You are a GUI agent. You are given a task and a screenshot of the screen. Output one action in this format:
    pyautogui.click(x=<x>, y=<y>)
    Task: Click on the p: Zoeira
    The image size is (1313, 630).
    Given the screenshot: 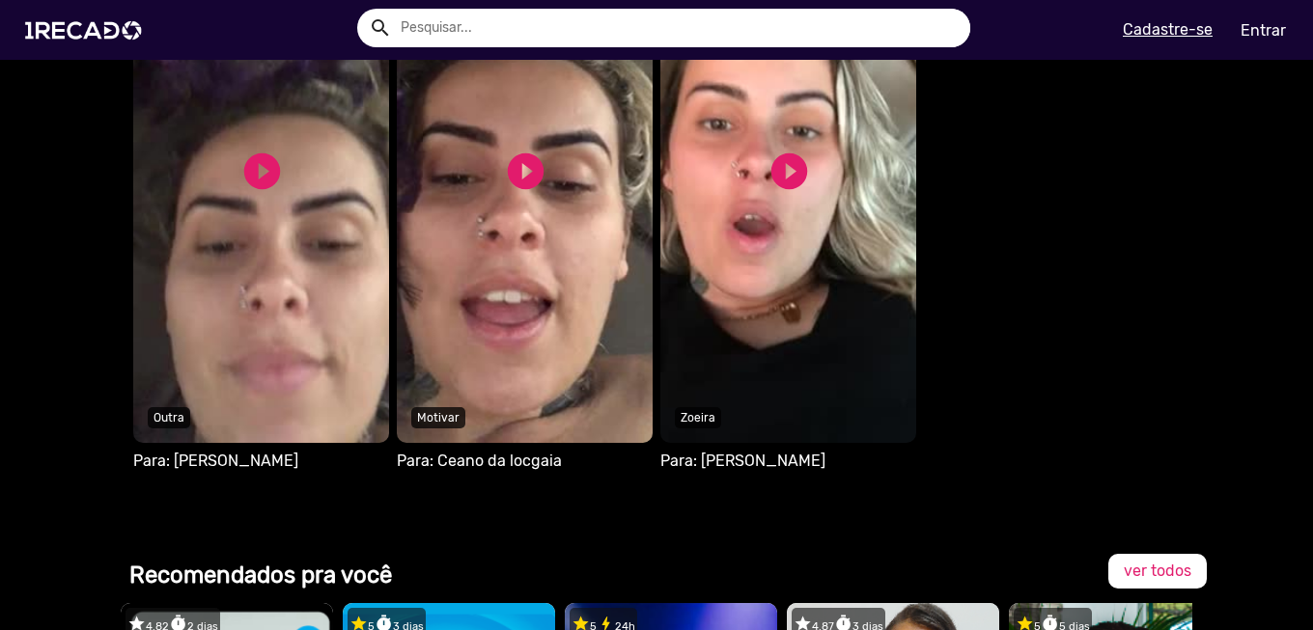 What is the action you would take?
    pyautogui.click(x=698, y=418)
    